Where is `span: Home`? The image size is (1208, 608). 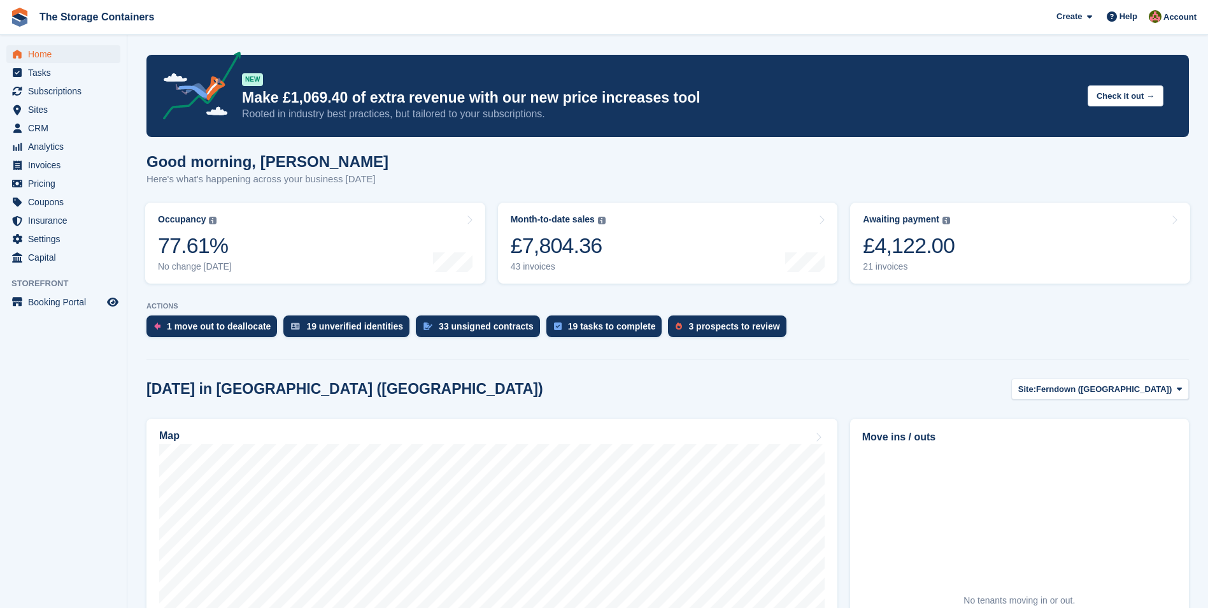
span: Home is located at coordinates (66, 54).